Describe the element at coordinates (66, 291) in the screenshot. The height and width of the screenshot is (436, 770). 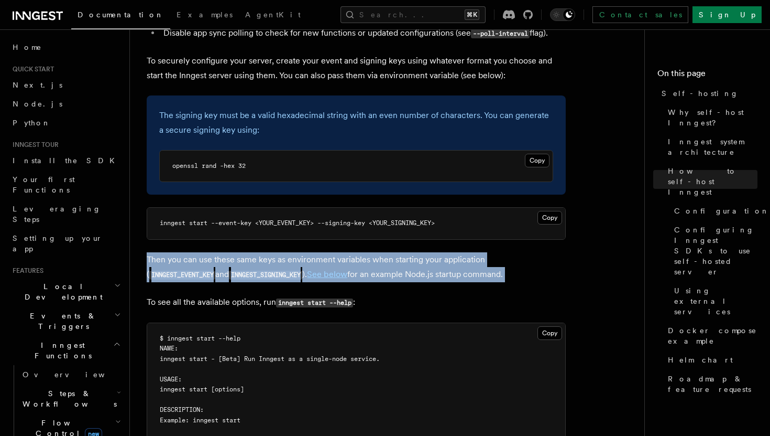
I see `button: Local Development` at that location.